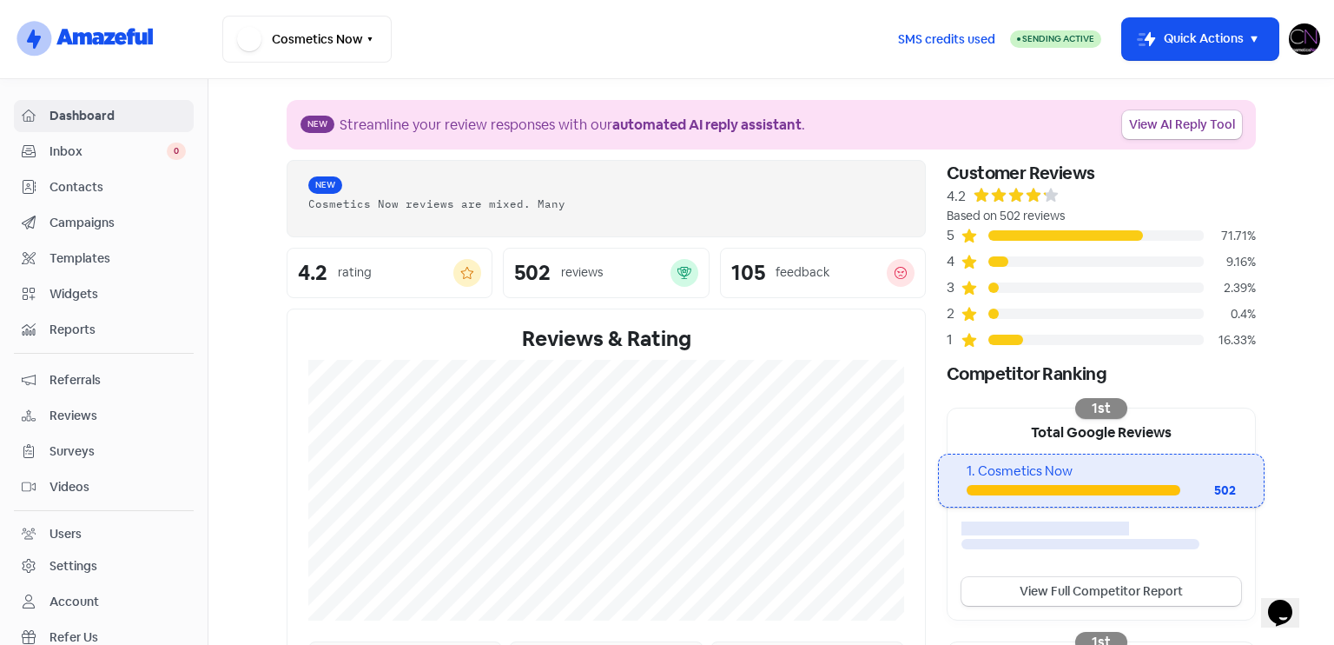 The width and height of the screenshot is (1334, 645). Describe the element at coordinates (572, 125) in the screenshot. I see `div: Streamline your review responses with our .` at that location.